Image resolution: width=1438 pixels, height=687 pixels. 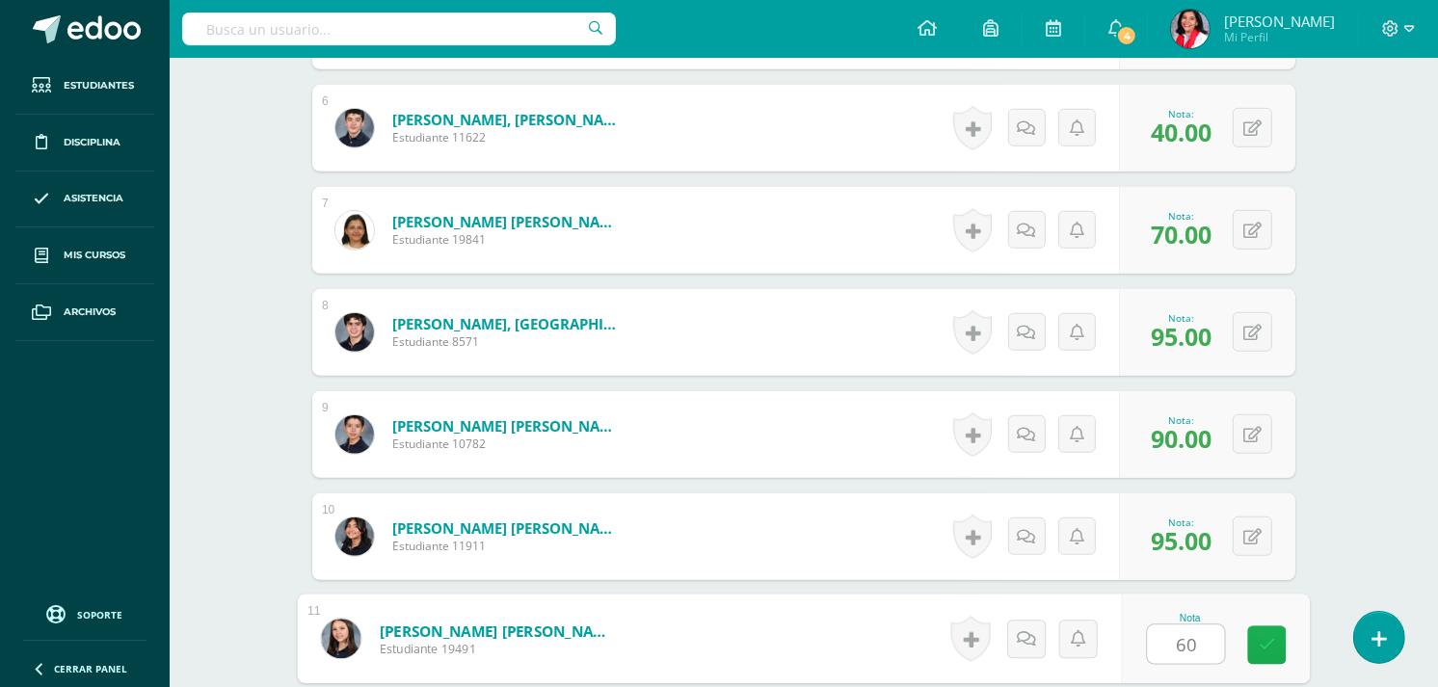 What do you see at coordinates (85, 613) in the screenshot?
I see `a: Soporte` at bounding box center [85, 613].